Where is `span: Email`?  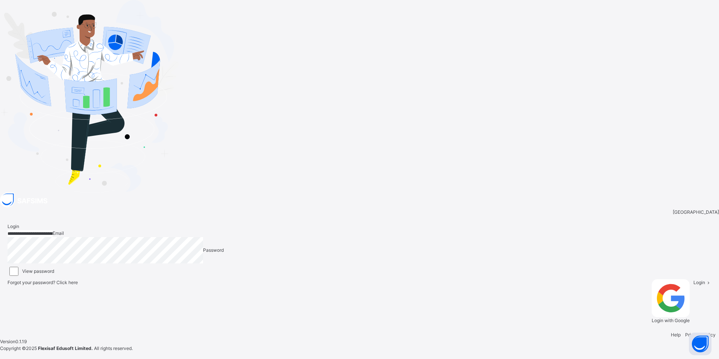 span: Email is located at coordinates (58, 233).